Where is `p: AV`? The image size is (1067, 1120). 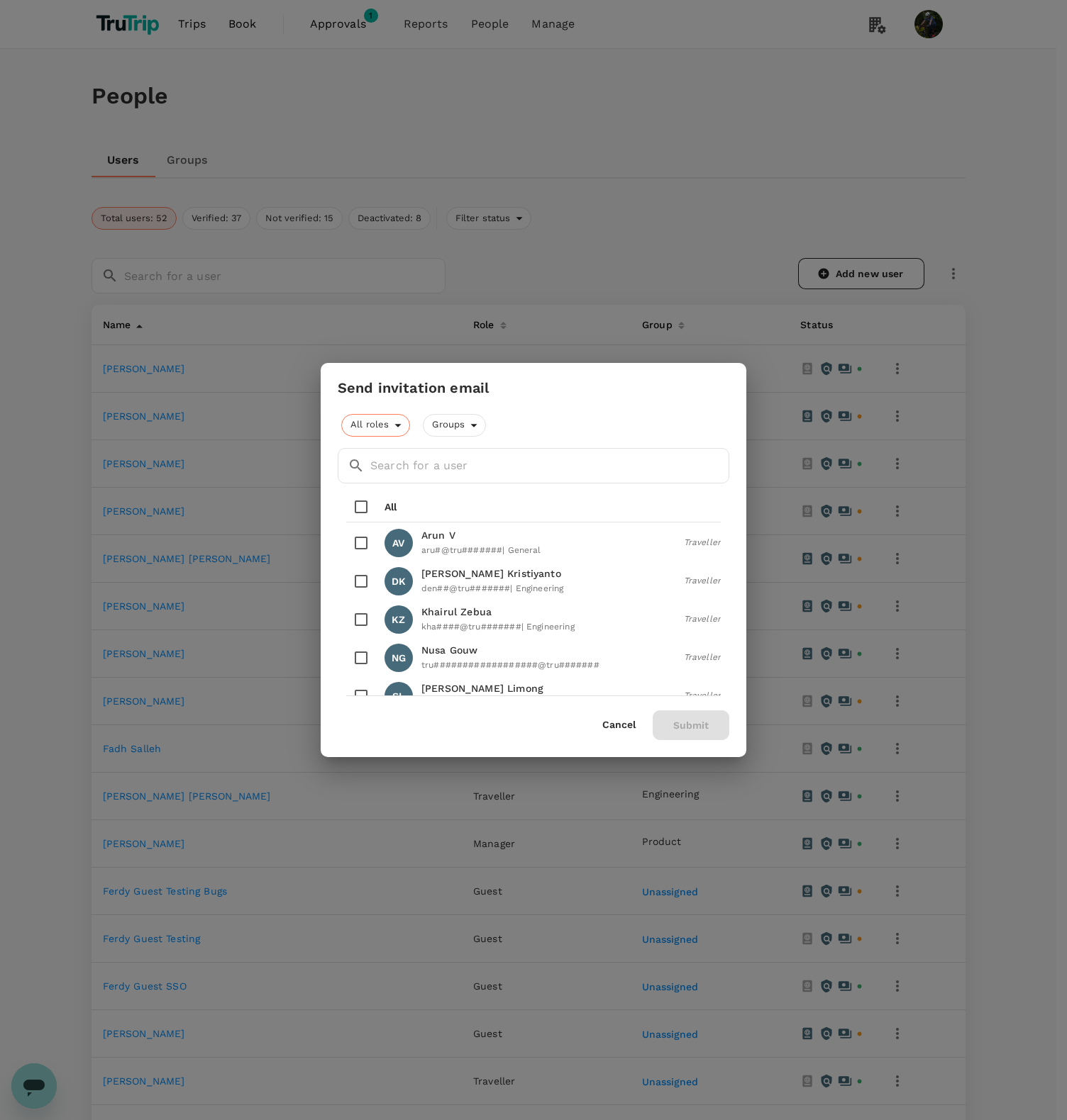 p: AV is located at coordinates (398, 543).